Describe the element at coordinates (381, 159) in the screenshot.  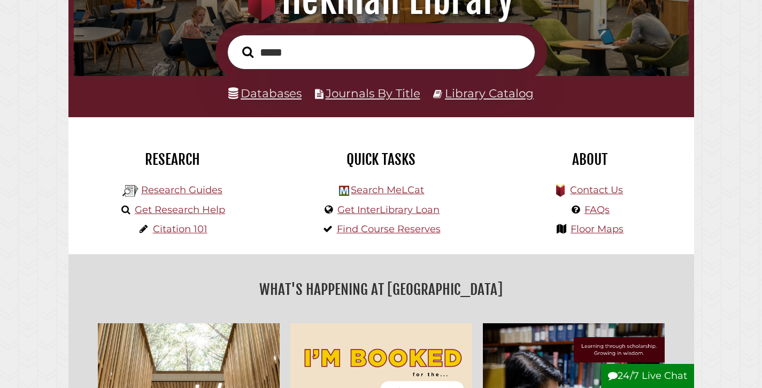
I see `h2: Quick Tasks` at that location.